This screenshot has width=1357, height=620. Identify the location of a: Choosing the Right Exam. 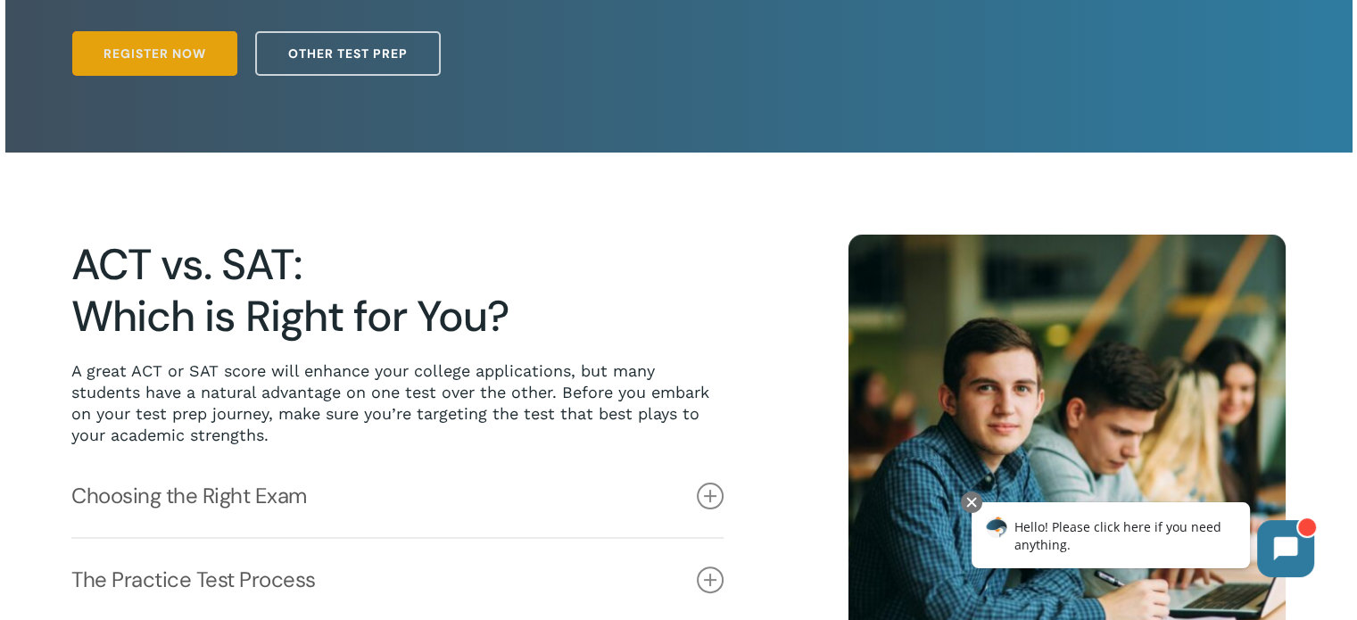
(397, 496).